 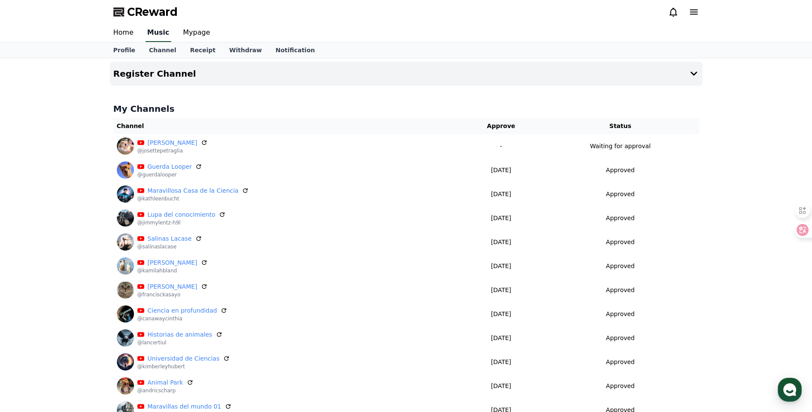 What do you see at coordinates (29, 288) in the screenshot?
I see `span: Home` at bounding box center [29, 288].